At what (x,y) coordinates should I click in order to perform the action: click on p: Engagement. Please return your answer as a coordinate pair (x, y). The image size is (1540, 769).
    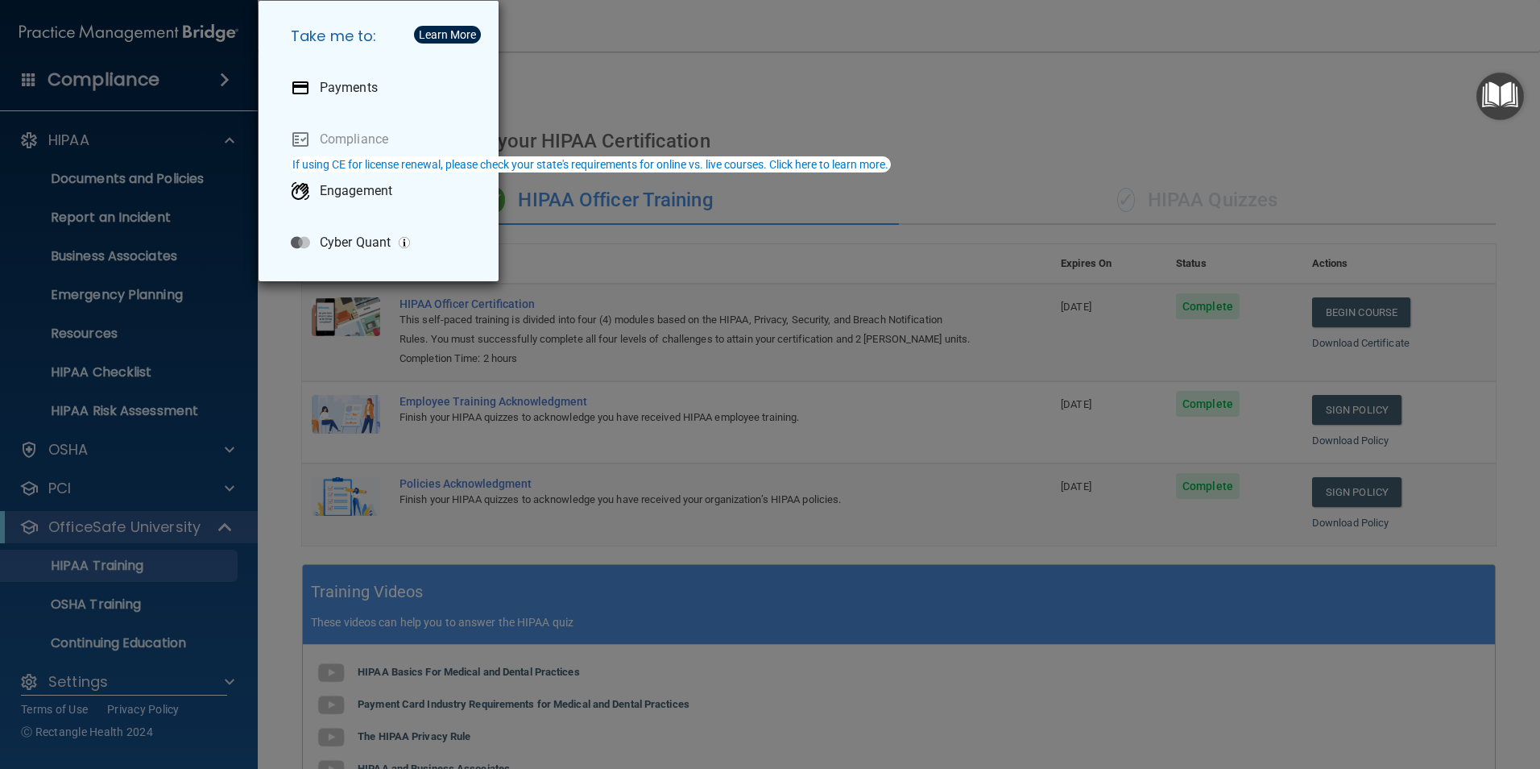
    Looking at the image, I should click on (356, 191).